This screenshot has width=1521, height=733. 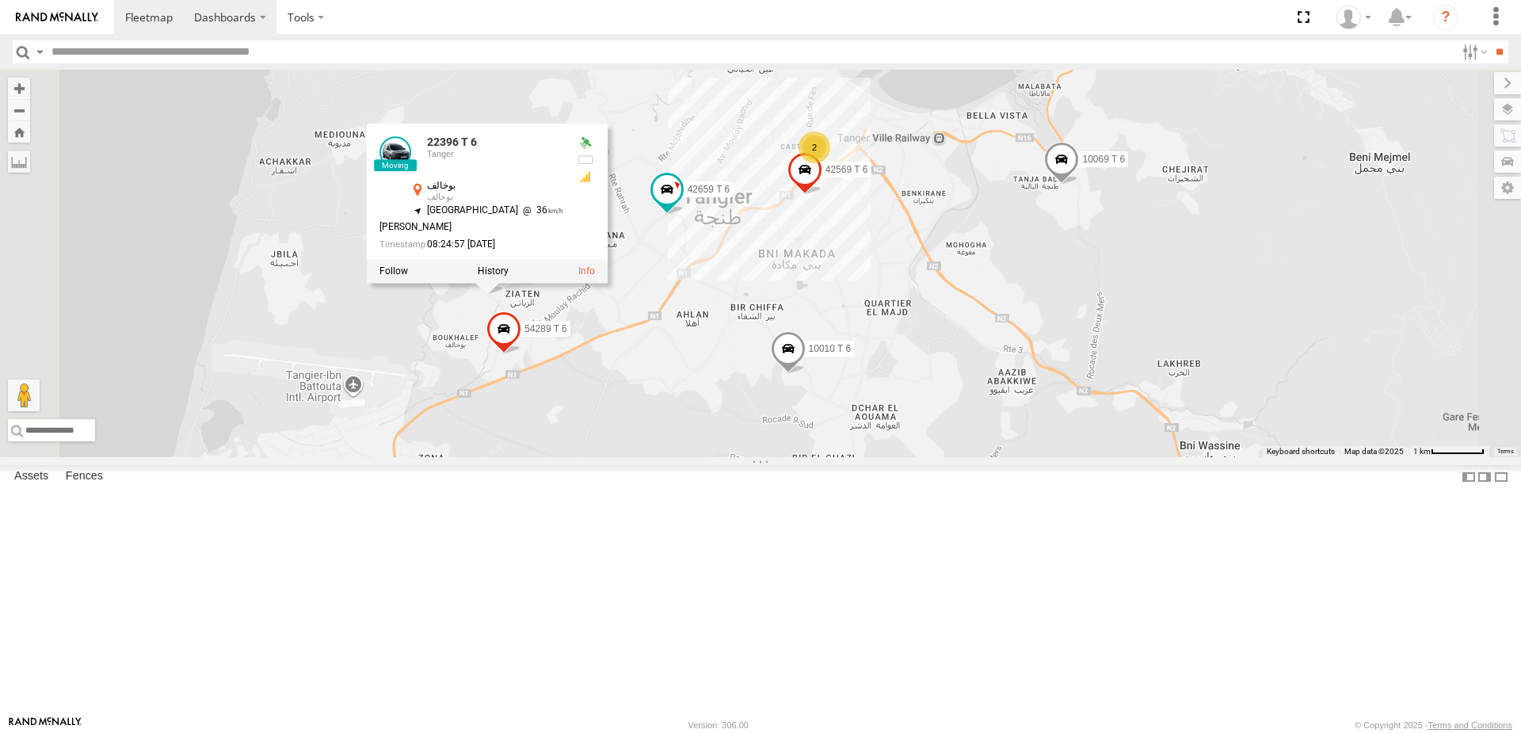 I want to click on button: Zoom out, so click(x=19, y=110).